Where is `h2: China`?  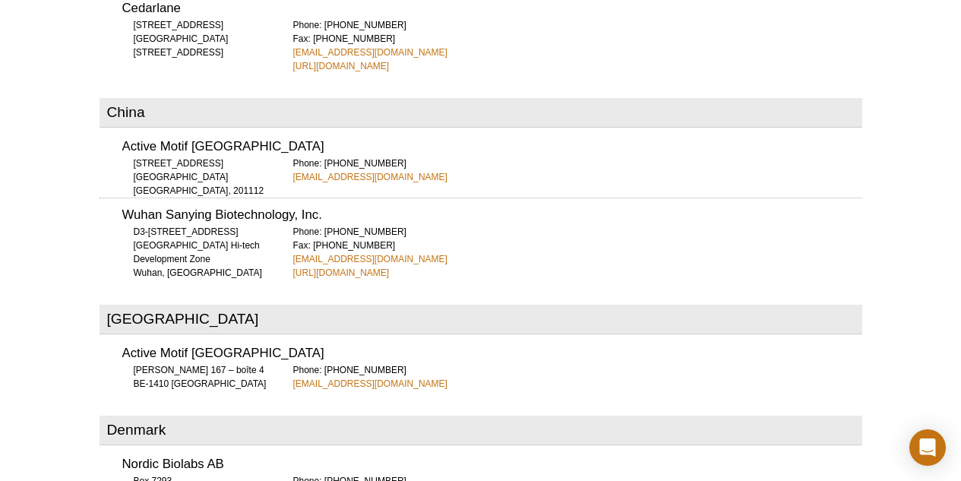
h2: China is located at coordinates (481, 112).